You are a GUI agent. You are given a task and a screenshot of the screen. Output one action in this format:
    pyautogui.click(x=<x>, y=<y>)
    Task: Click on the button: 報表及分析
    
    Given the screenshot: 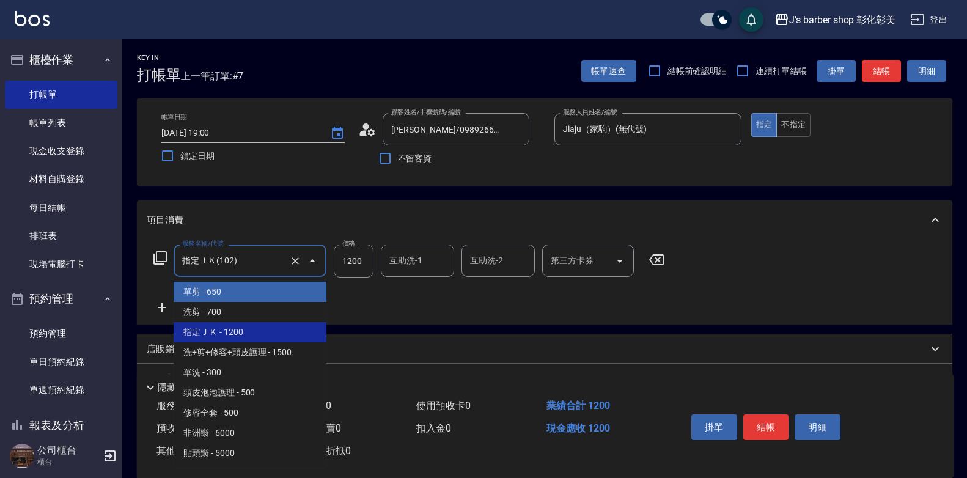 What is the action you would take?
    pyautogui.click(x=61, y=425)
    